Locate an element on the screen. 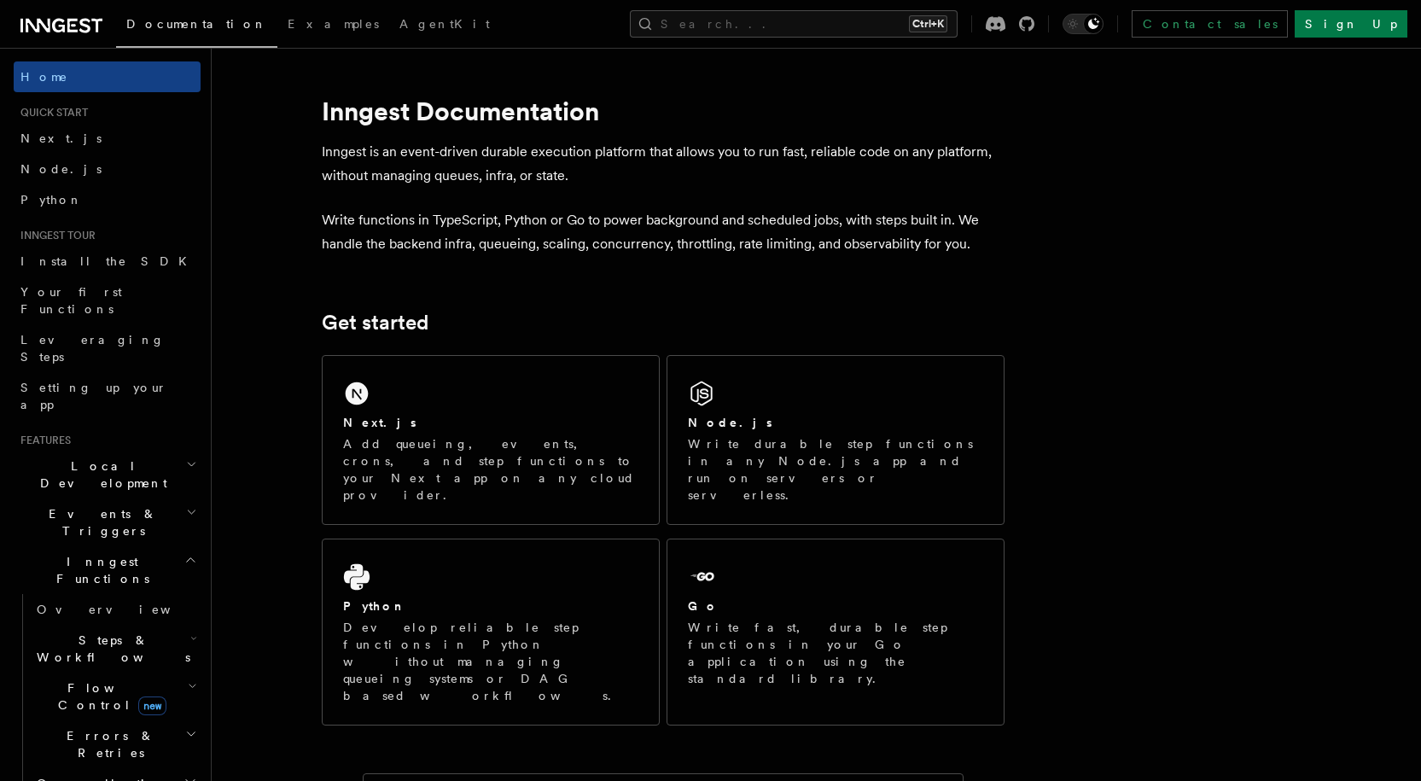  a: Get started is located at coordinates (375, 323).